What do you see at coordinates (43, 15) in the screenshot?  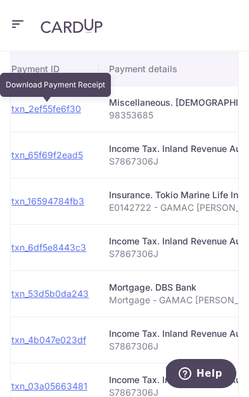 I see `span: Help` at bounding box center [43, 15].